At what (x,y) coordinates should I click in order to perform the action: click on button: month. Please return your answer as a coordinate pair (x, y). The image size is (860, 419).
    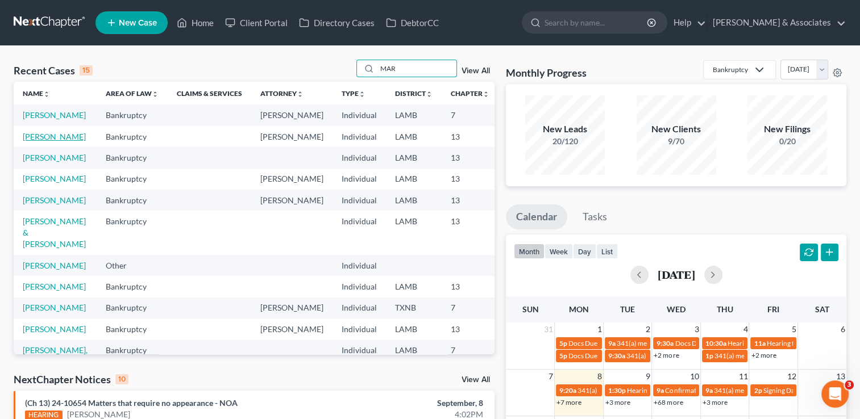
    Looking at the image, I should click on (529, 251).